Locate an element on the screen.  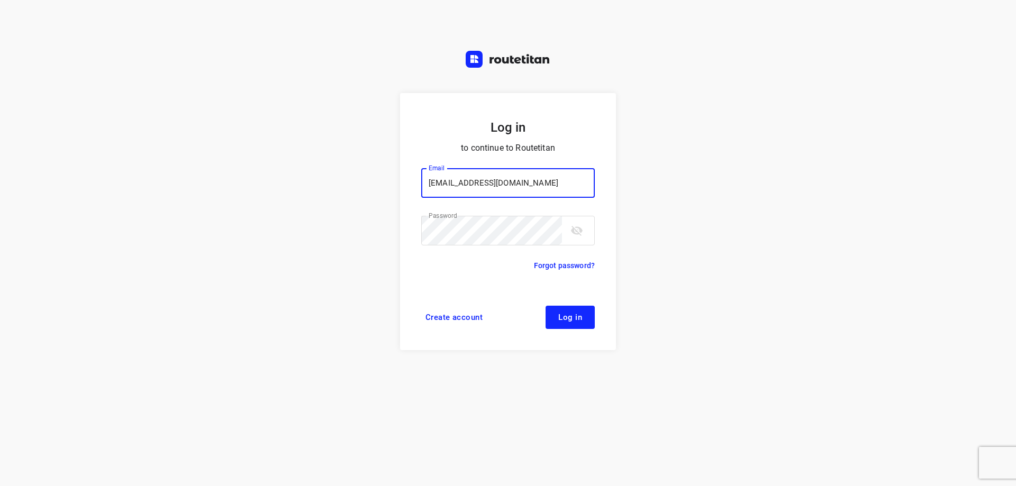
a: Routetitan is located at coordinates (508, 60).